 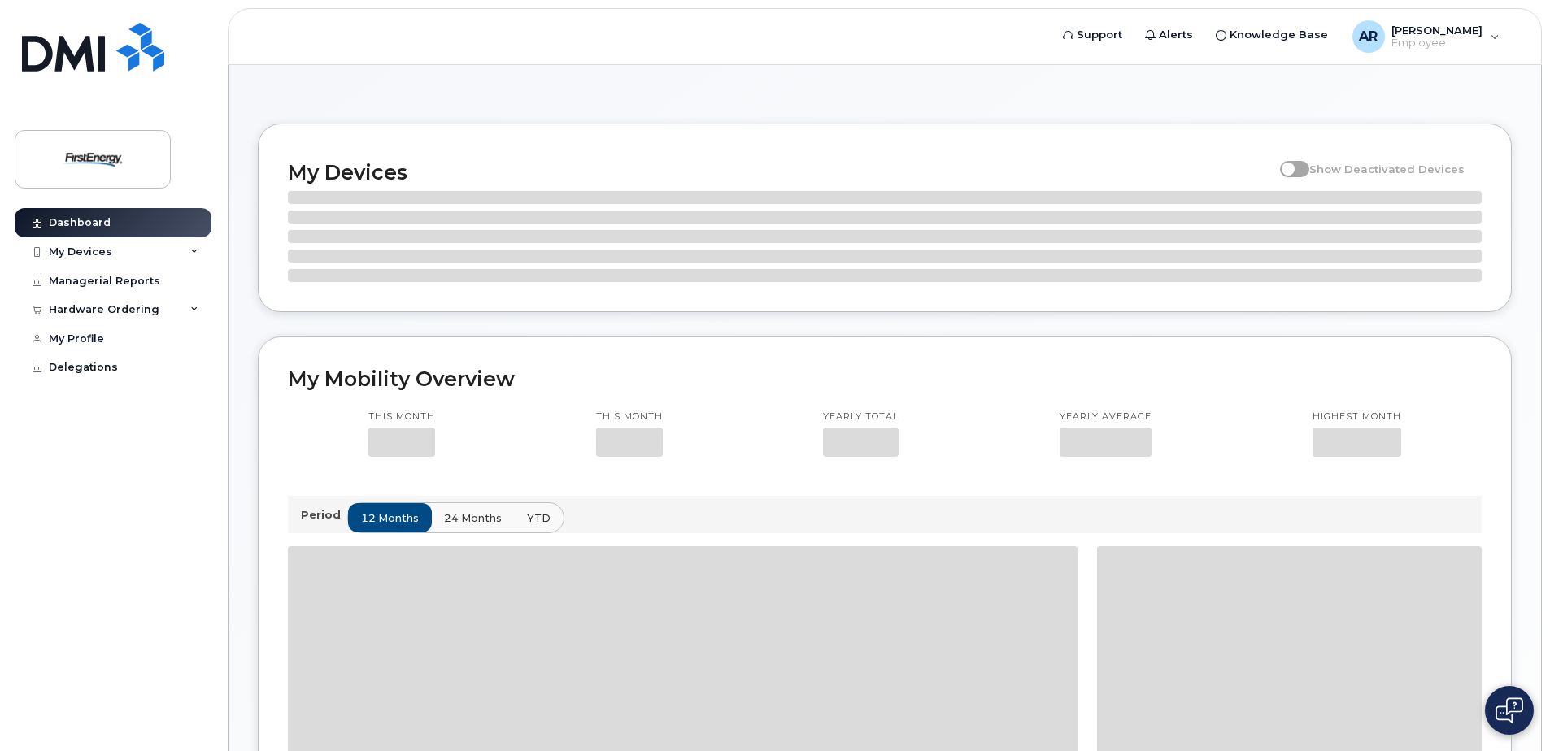 I want to click on p: Yearly total, so click(x=860, y=417).